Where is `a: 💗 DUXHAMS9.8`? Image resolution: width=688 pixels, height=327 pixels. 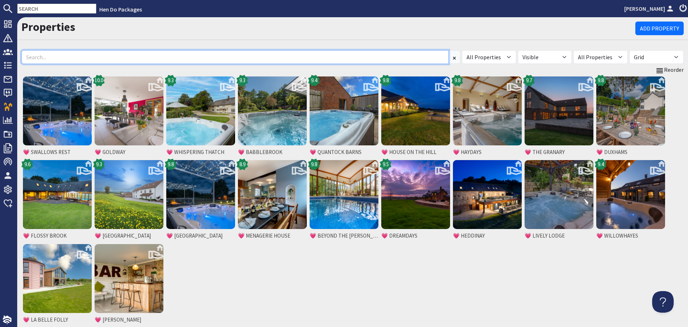
a: 💗 DUXHAMS9.8 is located at coordinates (631, 117).